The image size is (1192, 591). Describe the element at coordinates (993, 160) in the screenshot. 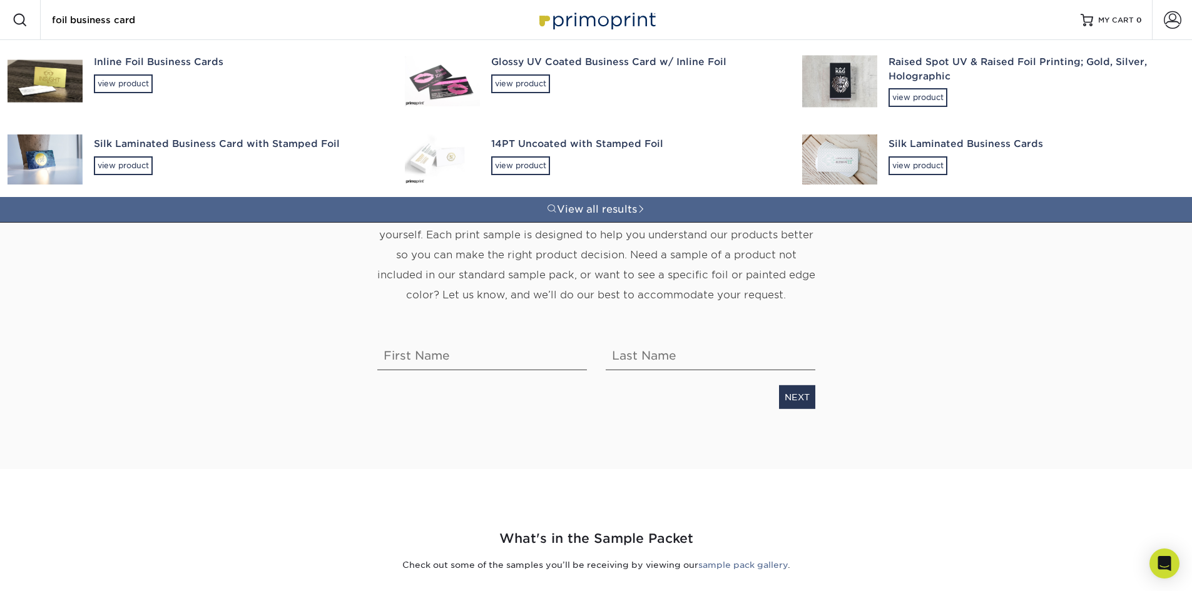

I see `a: Silk Laminated Business Cardsview product` at that location.